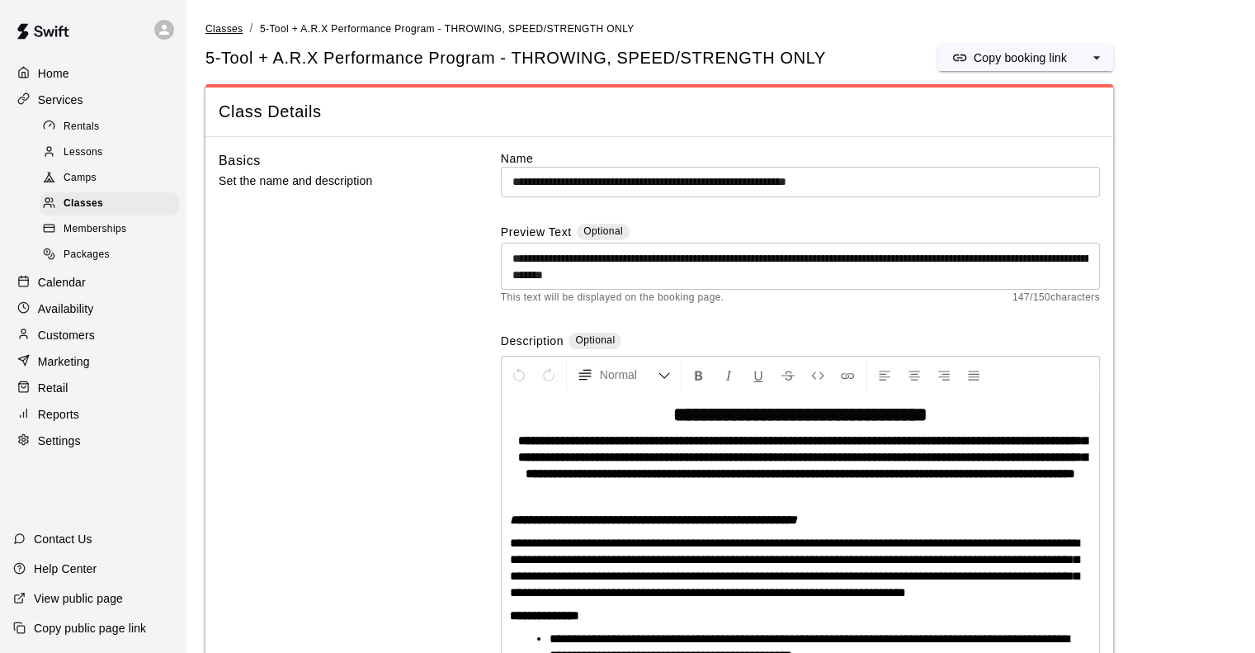  What do you see at coordinates (1026, 58) in the screenshot?
I see `div: split button` at bounding box center [1026, 58].